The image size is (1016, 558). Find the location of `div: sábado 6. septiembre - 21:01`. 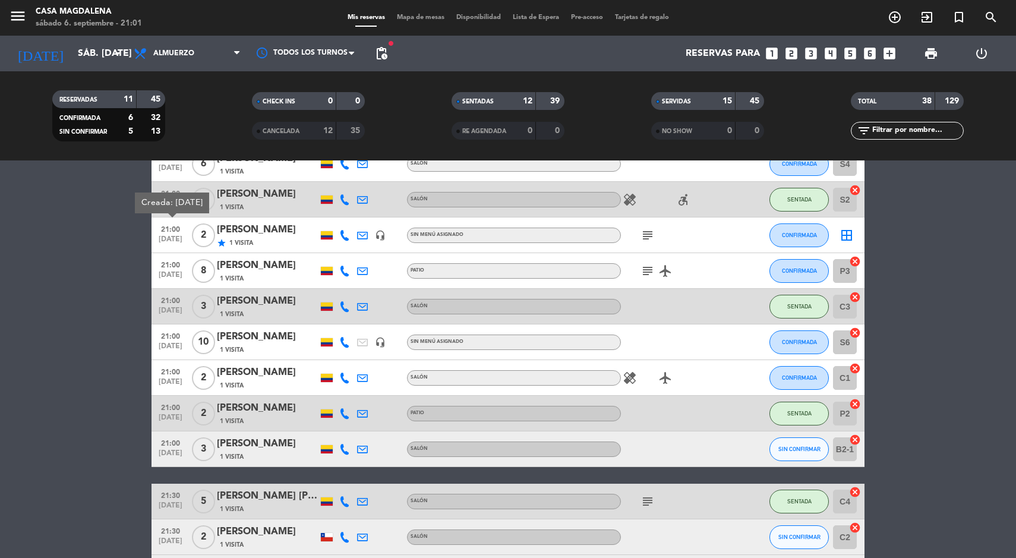

div: sábado 6. septiembre - 21:01 is located at coordinates (89, 24).